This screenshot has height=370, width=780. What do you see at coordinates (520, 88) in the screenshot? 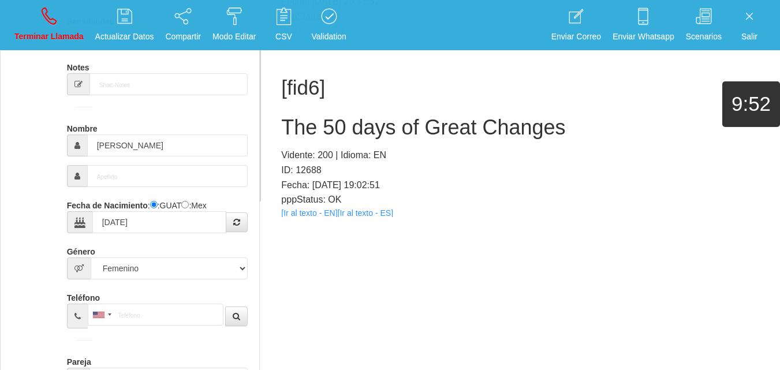
I see `h1: [fid6]` at bounding box center [520, 88].